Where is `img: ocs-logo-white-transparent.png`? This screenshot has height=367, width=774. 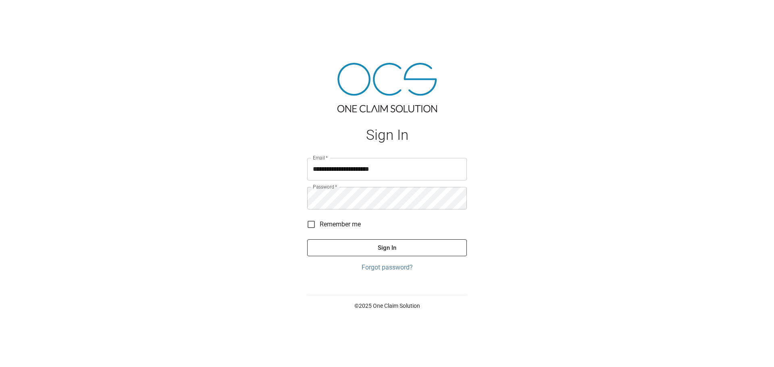 img: ocs-logo-white-transparent.png is located at coordinates (26, 13).